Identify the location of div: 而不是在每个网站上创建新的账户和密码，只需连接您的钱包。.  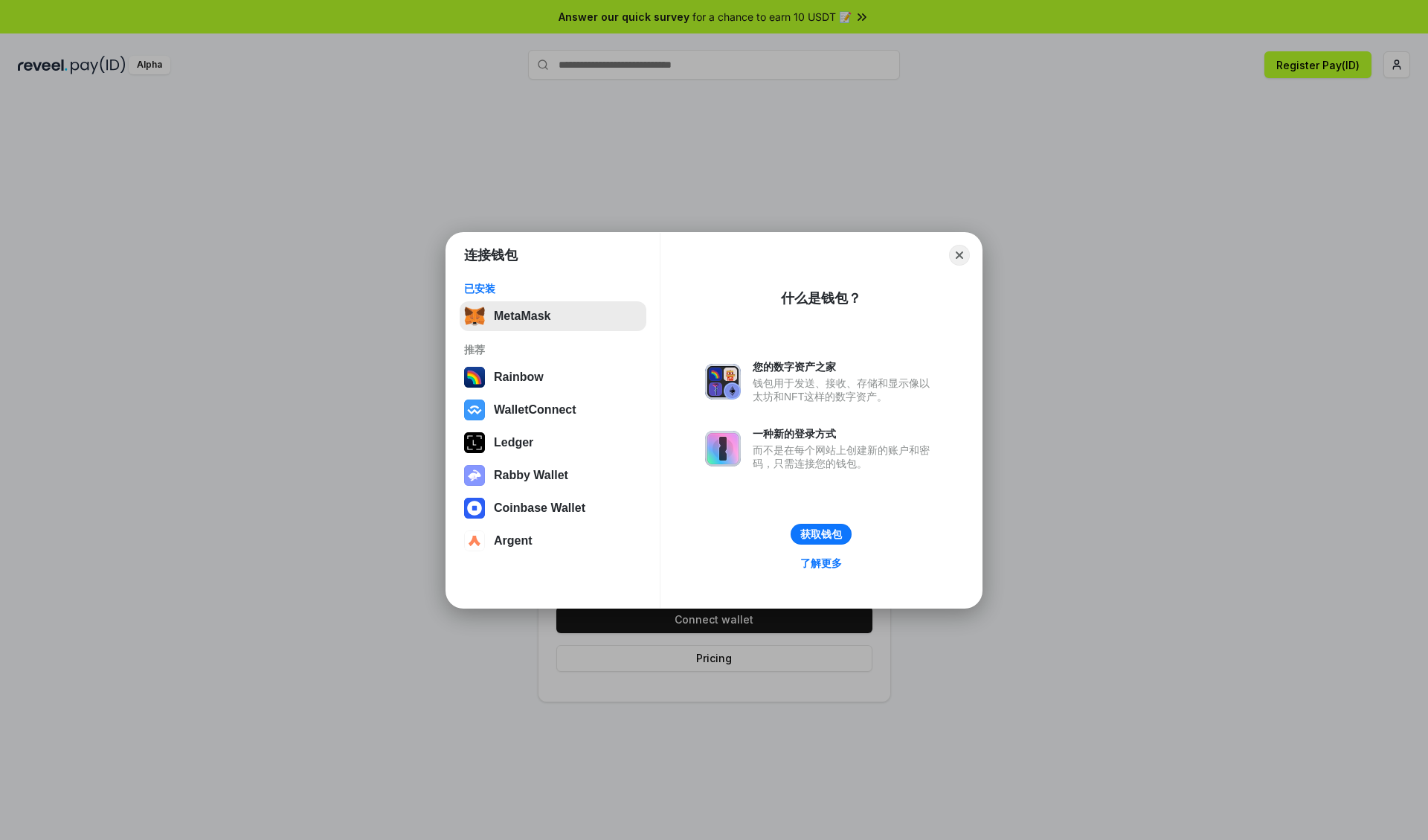
(845, 457).